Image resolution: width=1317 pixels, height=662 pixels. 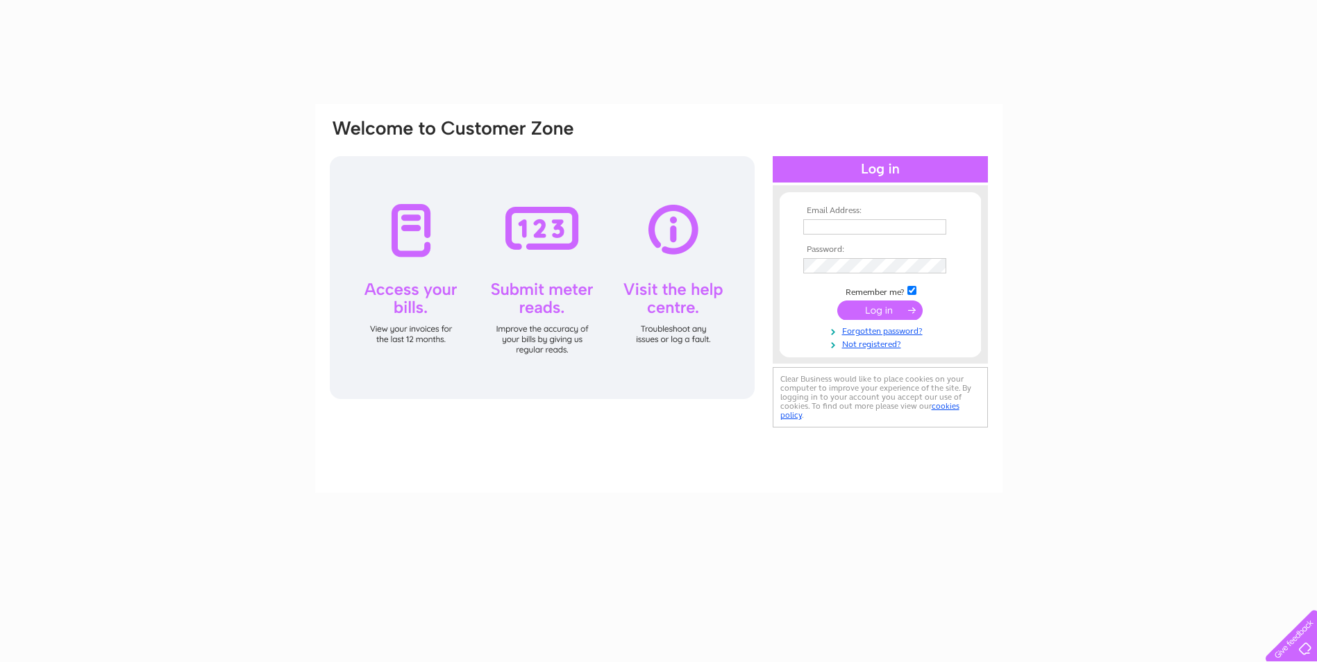 What do you see at coordinates (880, 291) in the screenshot?
I see `td: Remember me?` at bounding box center [880, 291].